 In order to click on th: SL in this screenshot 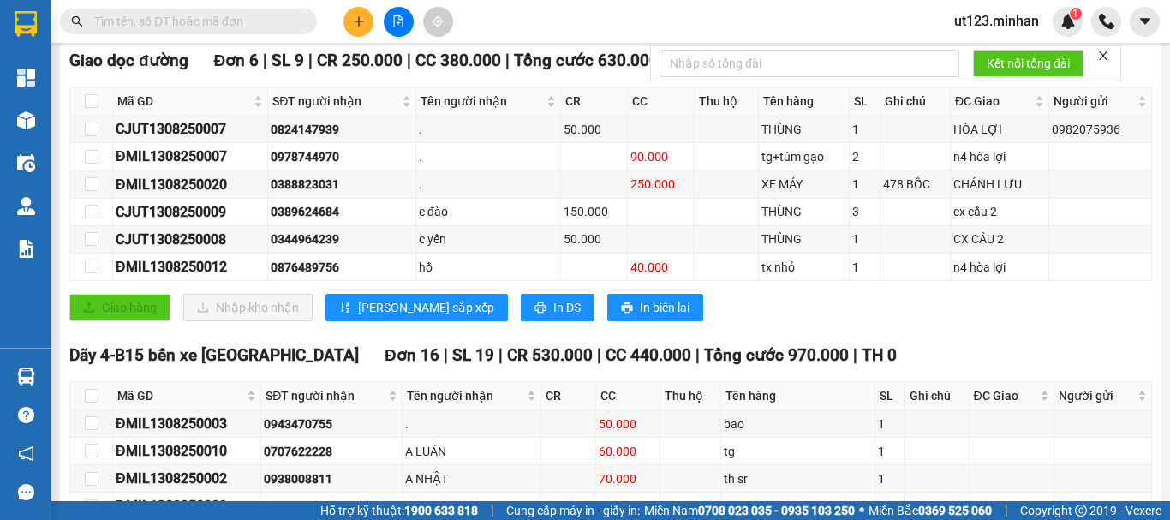, I will do `click(865, 101)`.